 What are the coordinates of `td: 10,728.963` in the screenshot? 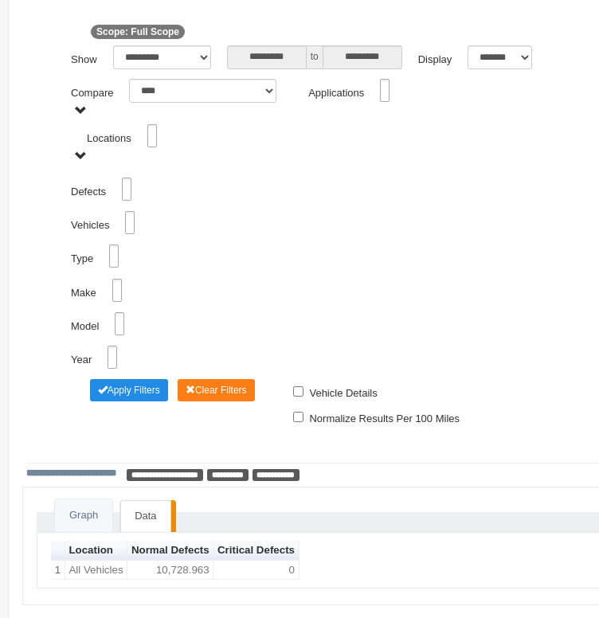 It's located at (170, 570).